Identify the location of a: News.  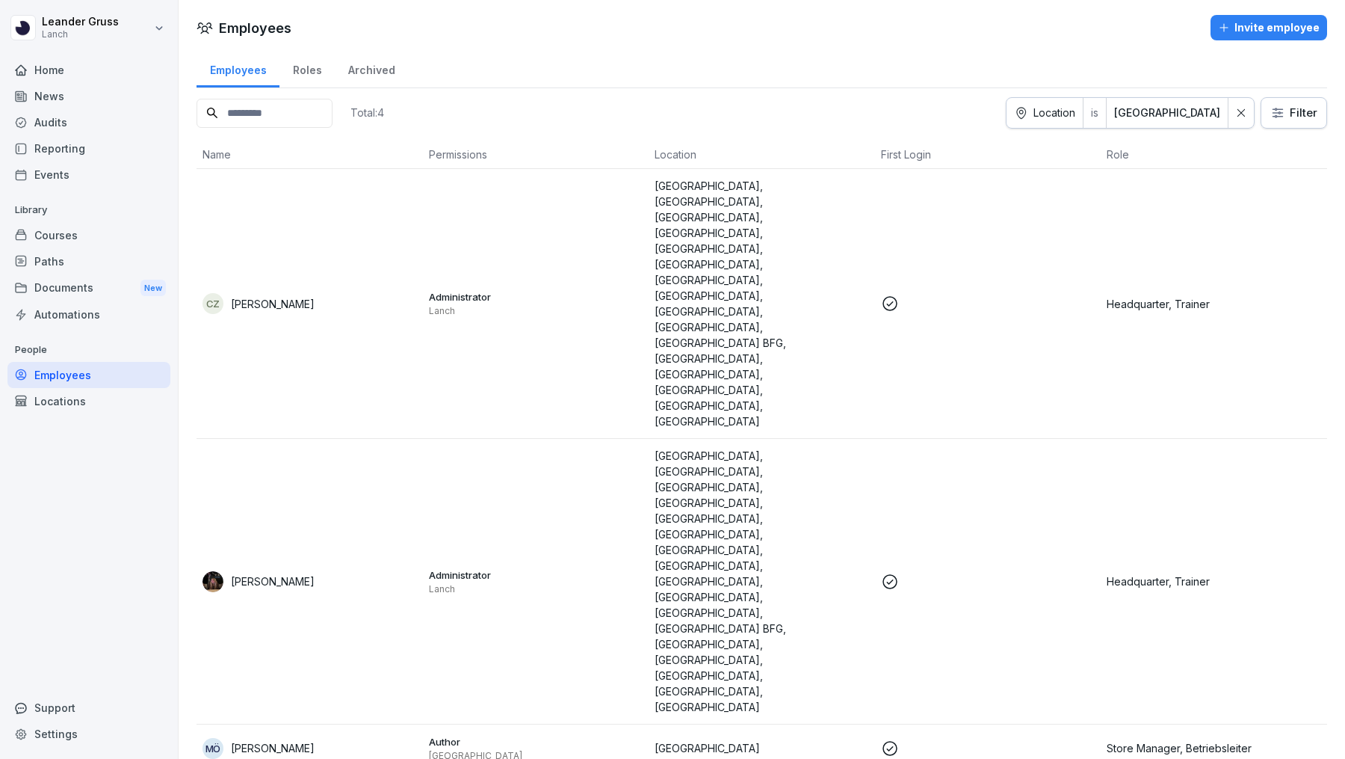
(89, 96).